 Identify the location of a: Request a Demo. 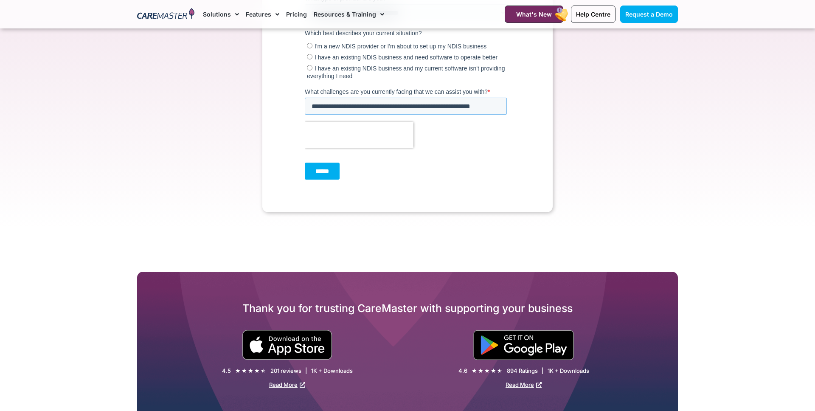
(649, 14).